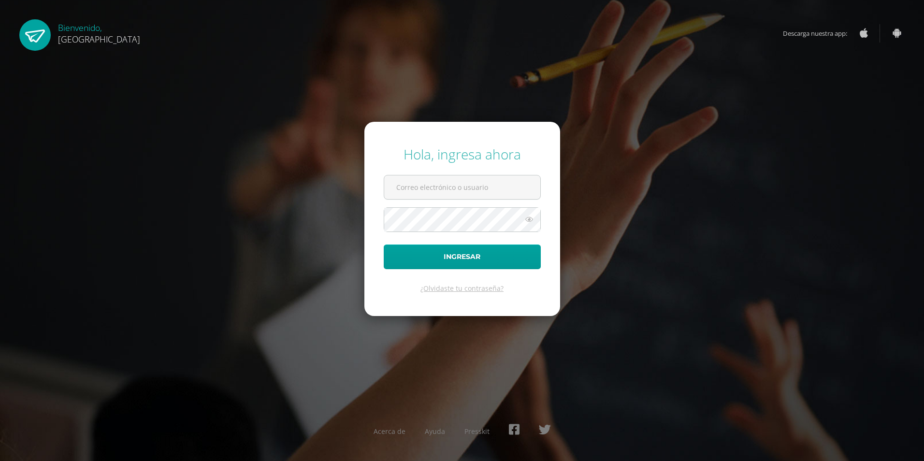  What do you see at coordinates (462, 187) in the screenshot?
I see `input: Correo electrónico o usuario` at bounding box center [462, 187].